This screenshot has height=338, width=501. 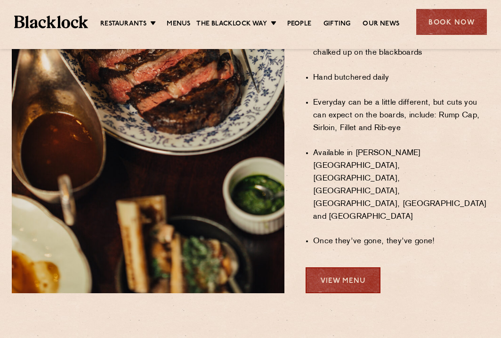 I want to click on a: Our News, so click(x=381, y=24).